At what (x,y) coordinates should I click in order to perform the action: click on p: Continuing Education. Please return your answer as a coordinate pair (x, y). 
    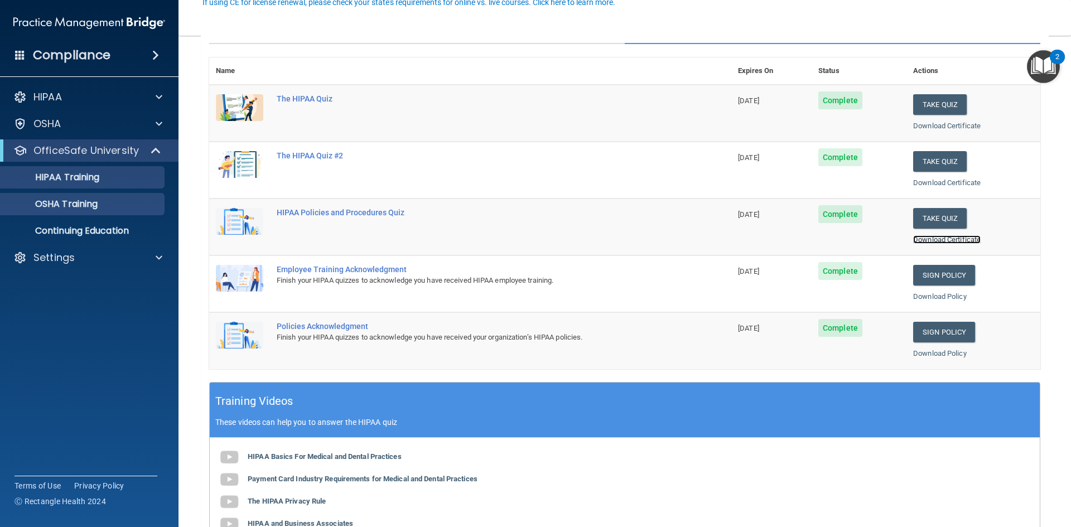
    Looking at the image, I should click on (83, 231).